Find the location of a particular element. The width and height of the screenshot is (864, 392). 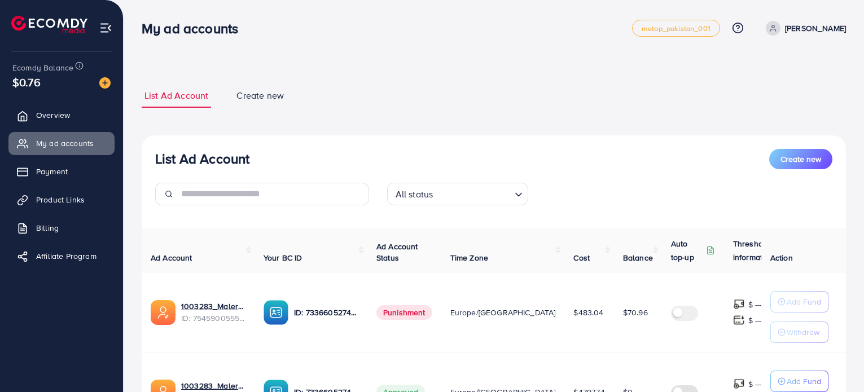

input: Search for option is located at coordinates (473, 193).